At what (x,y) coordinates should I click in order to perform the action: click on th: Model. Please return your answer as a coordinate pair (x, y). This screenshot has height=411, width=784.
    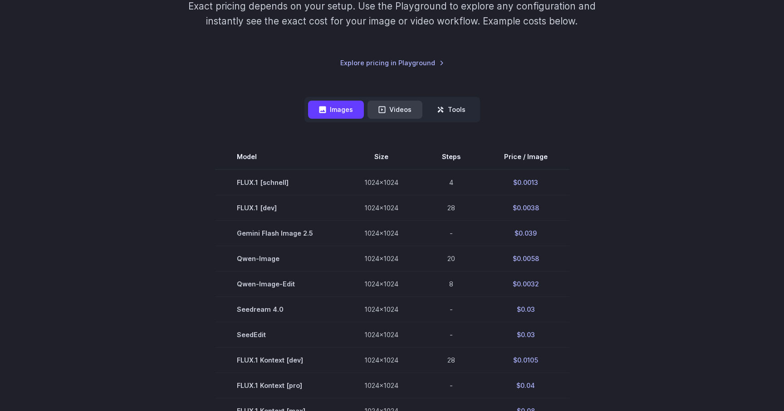
    Looking at the image, I should click on (278, 157).